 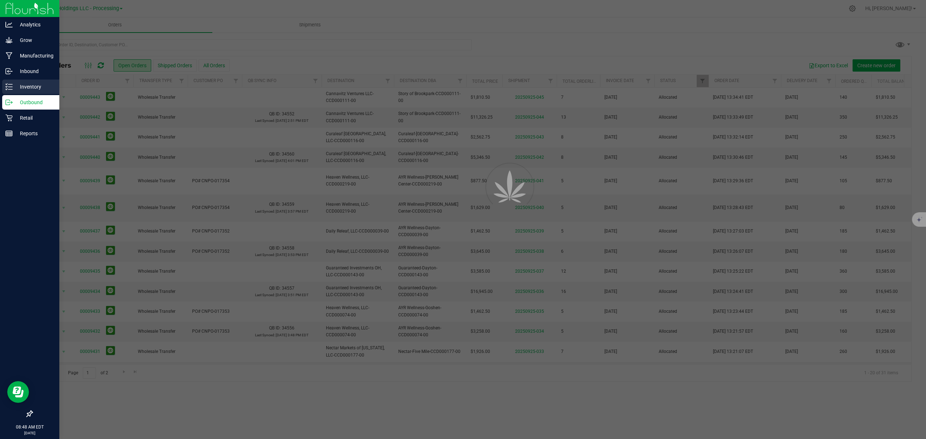 What do you see at coordinates (9, 102) in the screenshot?
I see `inline-svg: Outbound` at bounding box center [9, 102].